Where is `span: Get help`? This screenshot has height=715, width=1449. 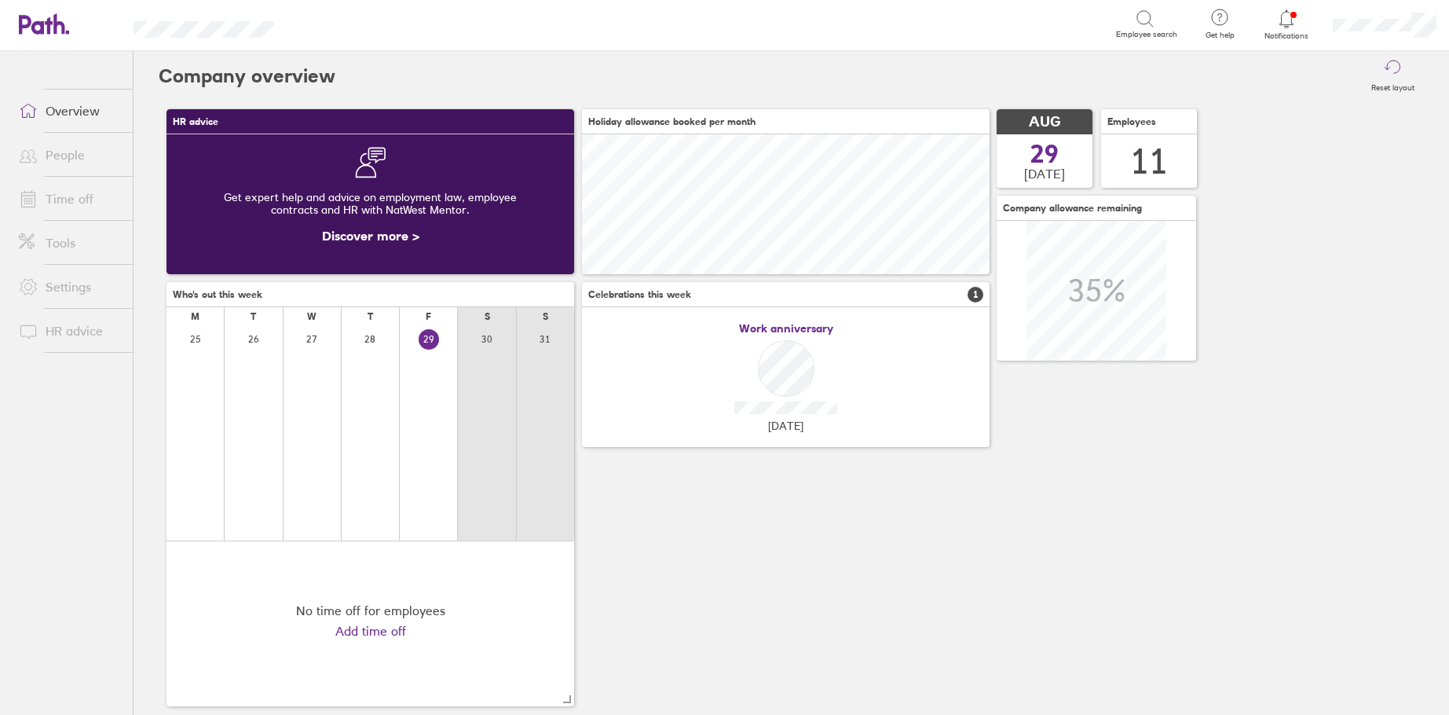
span: Get help is located at coordinates (1220, 35).